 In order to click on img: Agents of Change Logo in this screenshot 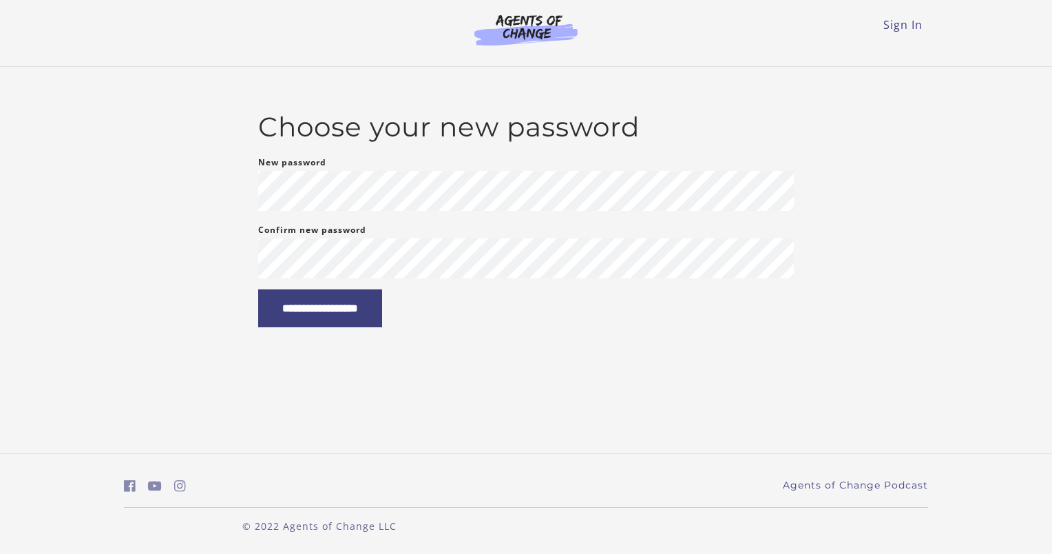, I will do `click(526, 30)`.